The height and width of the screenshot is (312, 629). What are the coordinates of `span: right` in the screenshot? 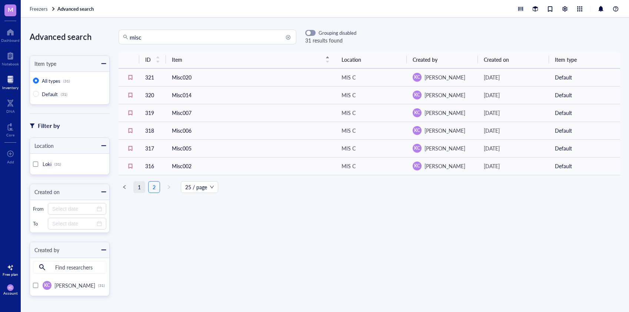 It's located at (169, 187).